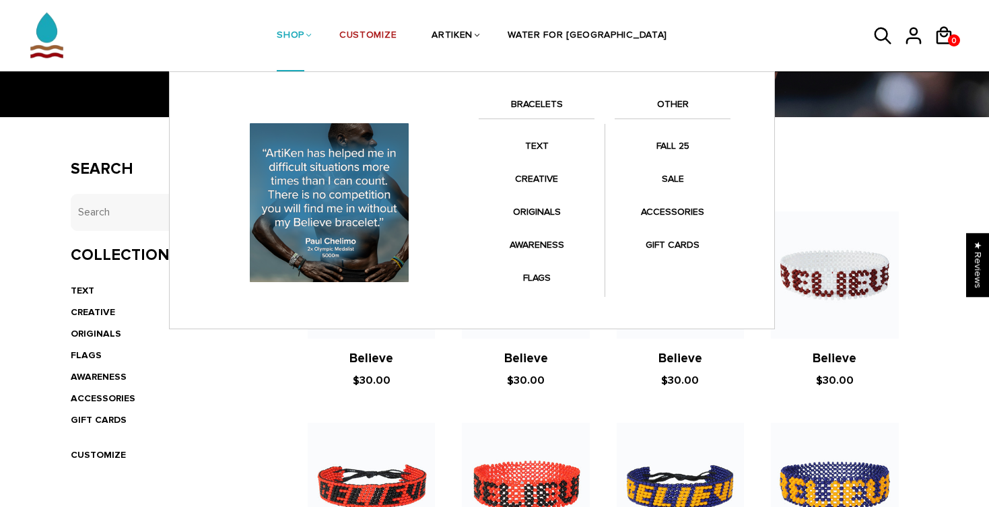 This screenshot has height=507, width=989. Describe the element at coordinates (978, 265) in the screenshot. I see `div: Click to open Judge.me floating reviews tab` at that location.